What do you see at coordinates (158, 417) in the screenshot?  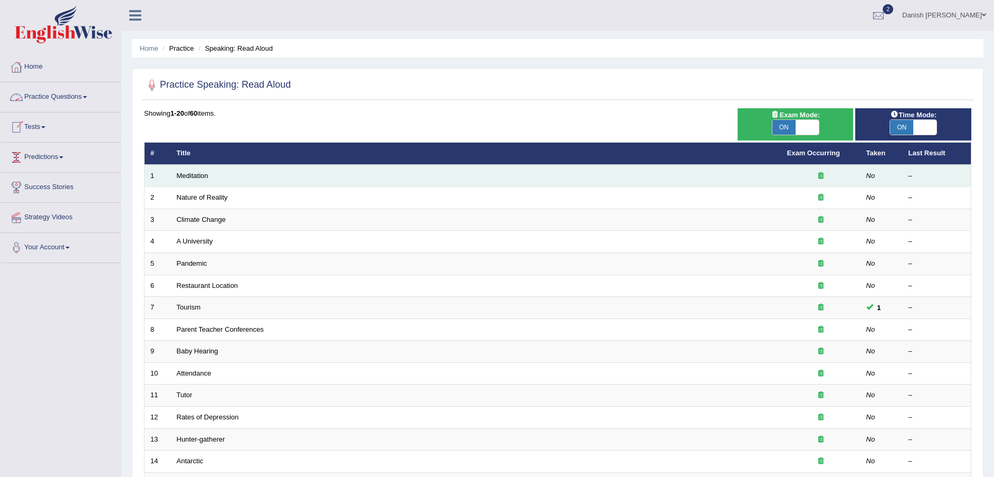 I see `td: 12` at bounding box center [158, 417].